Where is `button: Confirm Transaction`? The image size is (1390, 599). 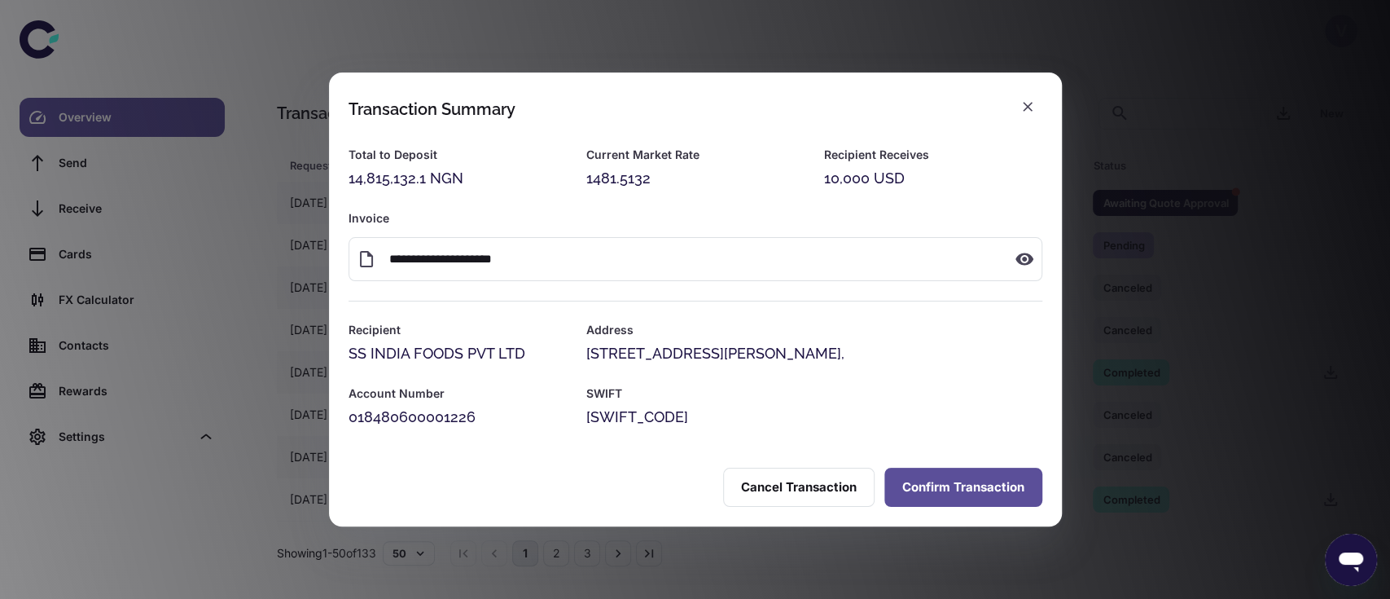
button: Confirm Transaction is located at coordinates (964, 487).